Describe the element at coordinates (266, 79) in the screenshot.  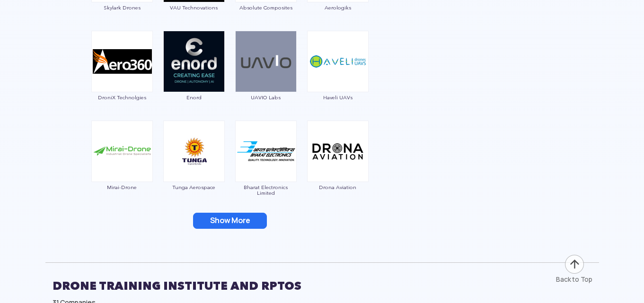
I see `a: UAVIO Labs` at that location.